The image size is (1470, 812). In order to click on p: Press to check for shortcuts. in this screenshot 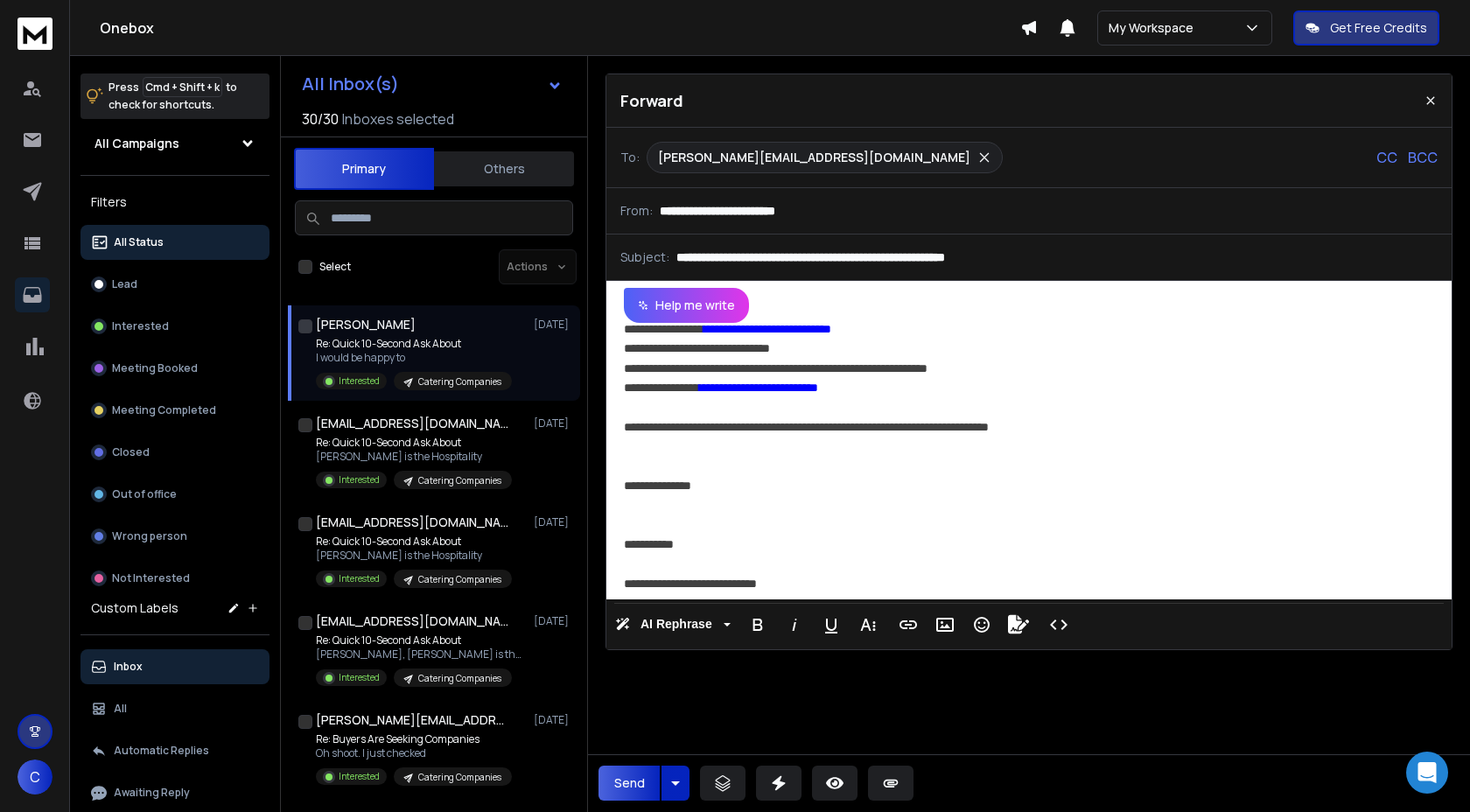, I will do `click(173, 97)`.